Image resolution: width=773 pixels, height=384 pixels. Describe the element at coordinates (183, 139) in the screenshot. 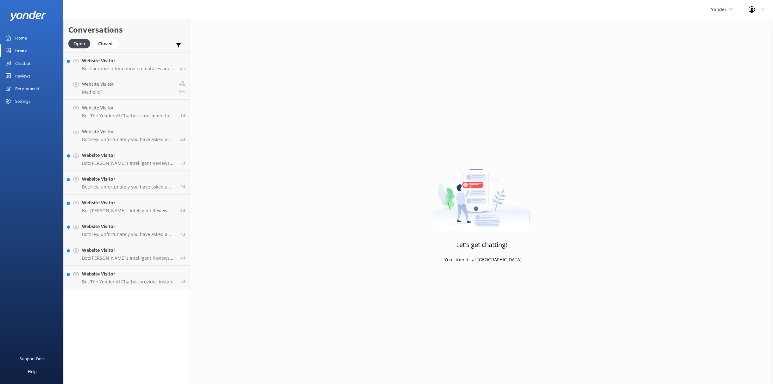

I see `span: Sep 06 2025 09:59am (UTC +12:00) Pacific/Auckland` at that location.